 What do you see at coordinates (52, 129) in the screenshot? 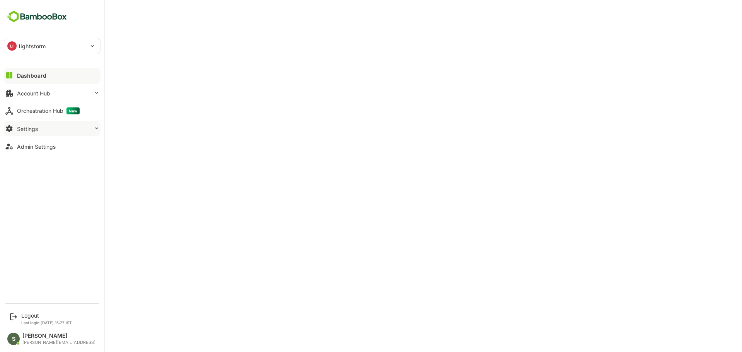
I see `button: Settings` at bounding box center [52, 129].